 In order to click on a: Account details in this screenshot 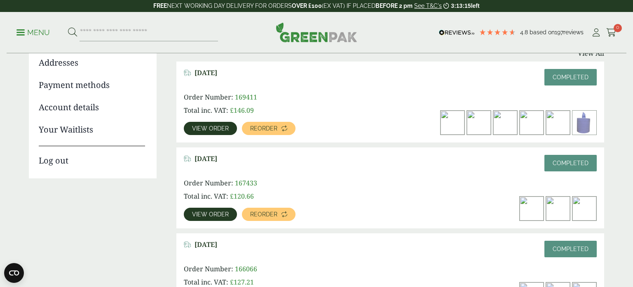, I will do `click(92, 107)`.